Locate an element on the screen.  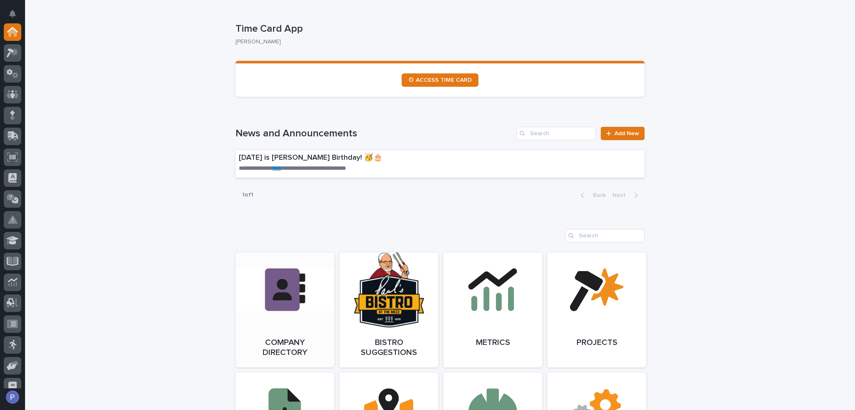
button: Back is located at coordinates (591, 195).